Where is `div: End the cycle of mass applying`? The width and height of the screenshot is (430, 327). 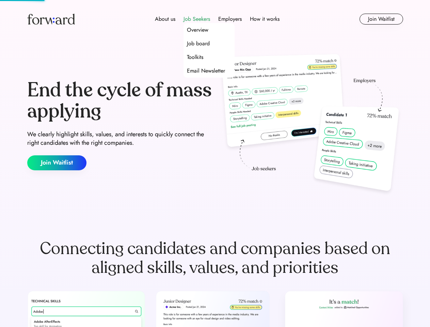 div: End the cycle of mass applying is located at coordinates (120, 100).